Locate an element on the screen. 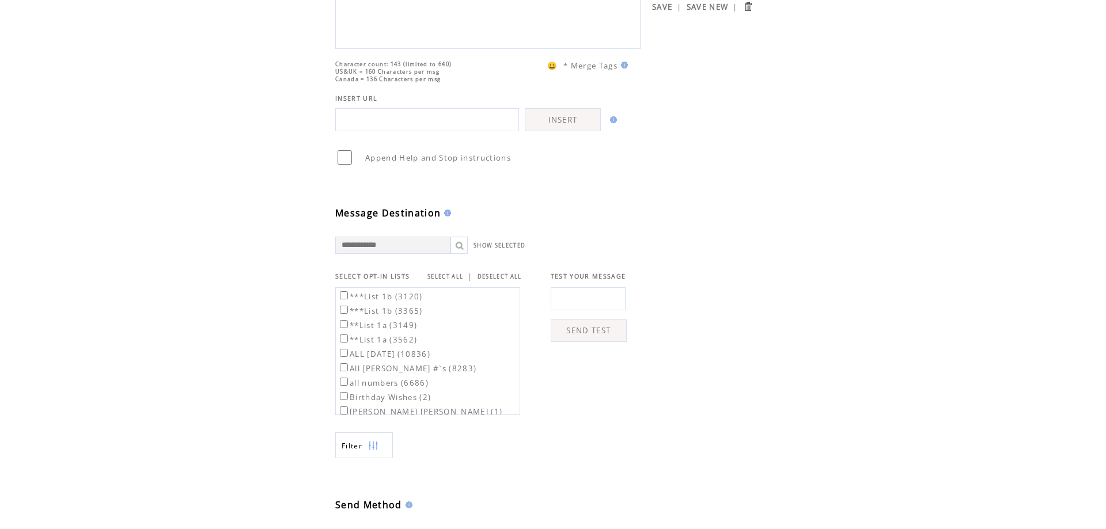  a: Filter is located at coordinates (364, 445).